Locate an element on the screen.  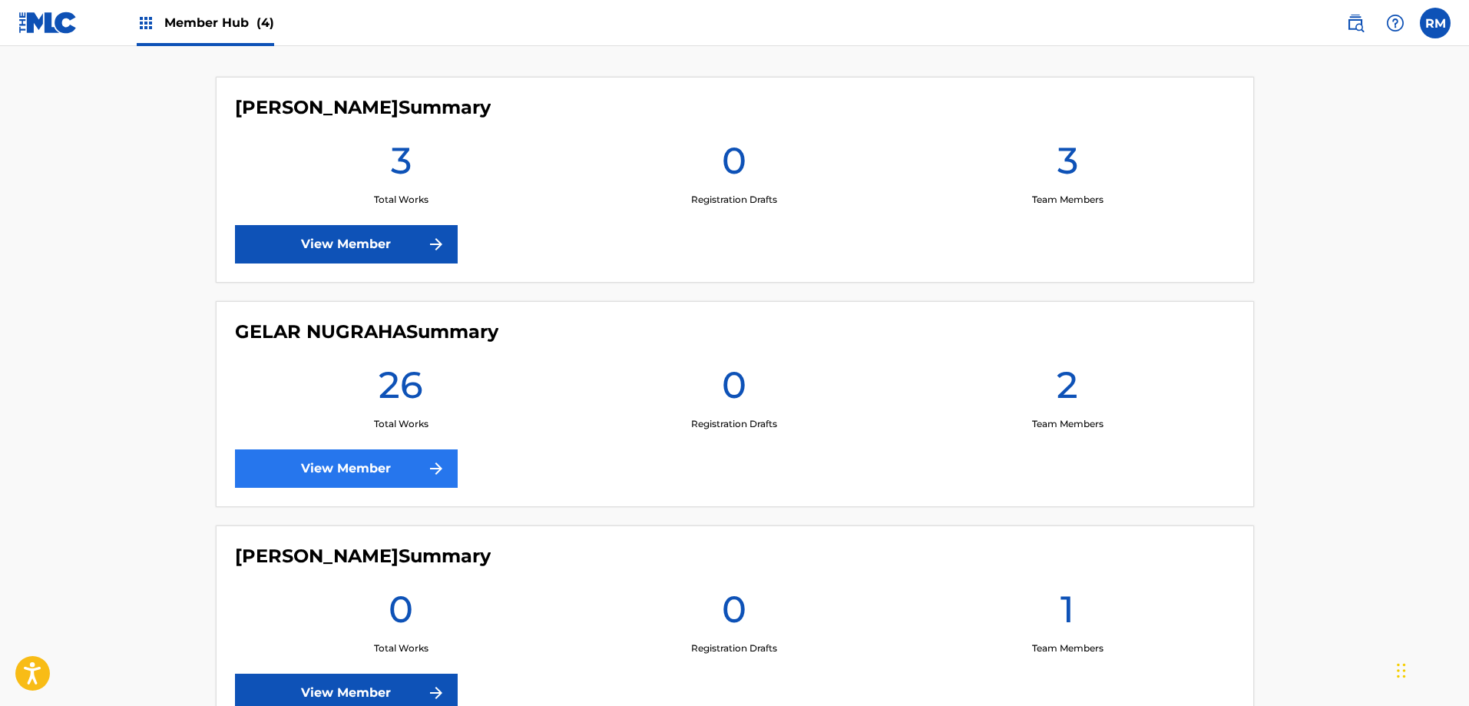
div: Seret is located at coordinates (1401, 670).